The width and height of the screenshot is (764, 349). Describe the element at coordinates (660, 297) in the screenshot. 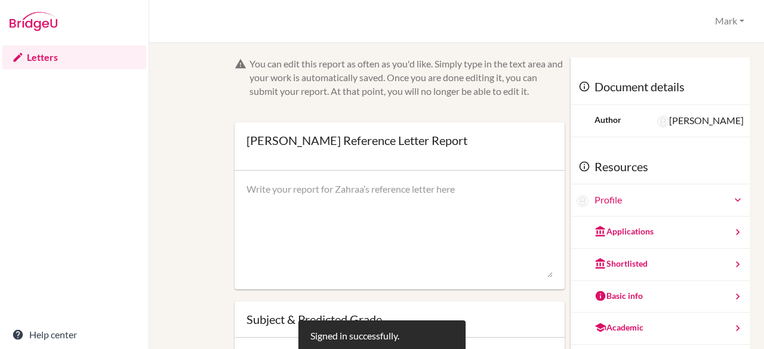

I see `a: Basic info` at that location.